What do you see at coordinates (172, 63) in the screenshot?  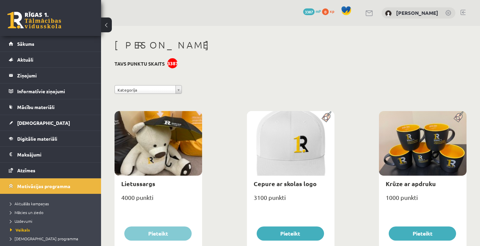 I see `div: 3387` at bounding box center [172, 63].